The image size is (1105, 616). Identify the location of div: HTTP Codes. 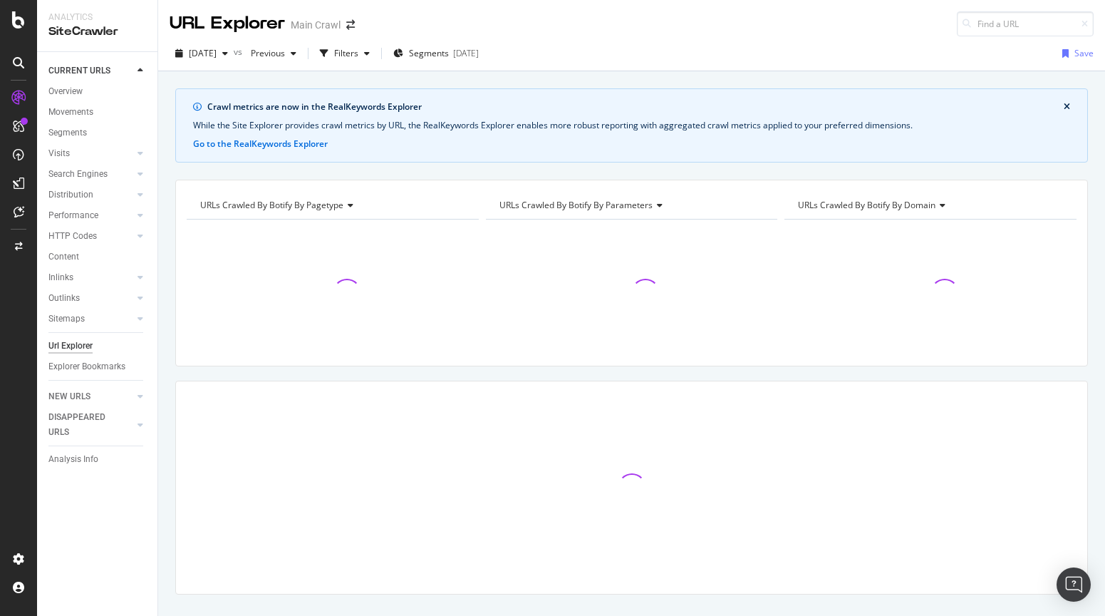
(73, 236).